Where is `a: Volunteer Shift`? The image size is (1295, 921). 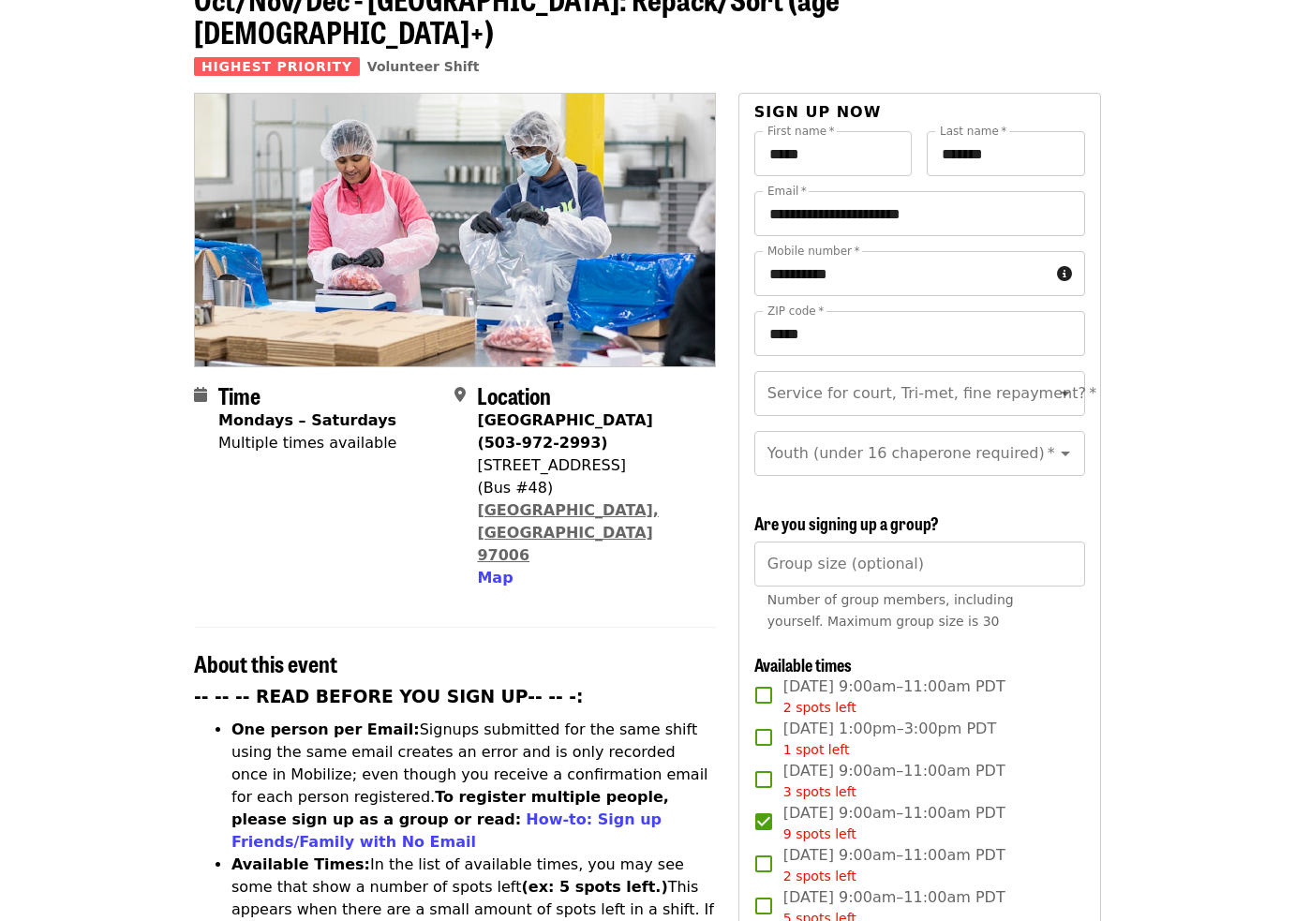 a: Volunteer Shift is located at coordinates (424, 67).